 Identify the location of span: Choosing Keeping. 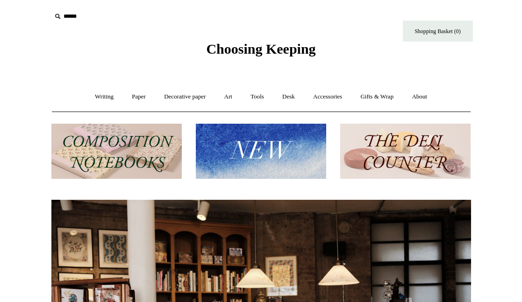
(261, 49).